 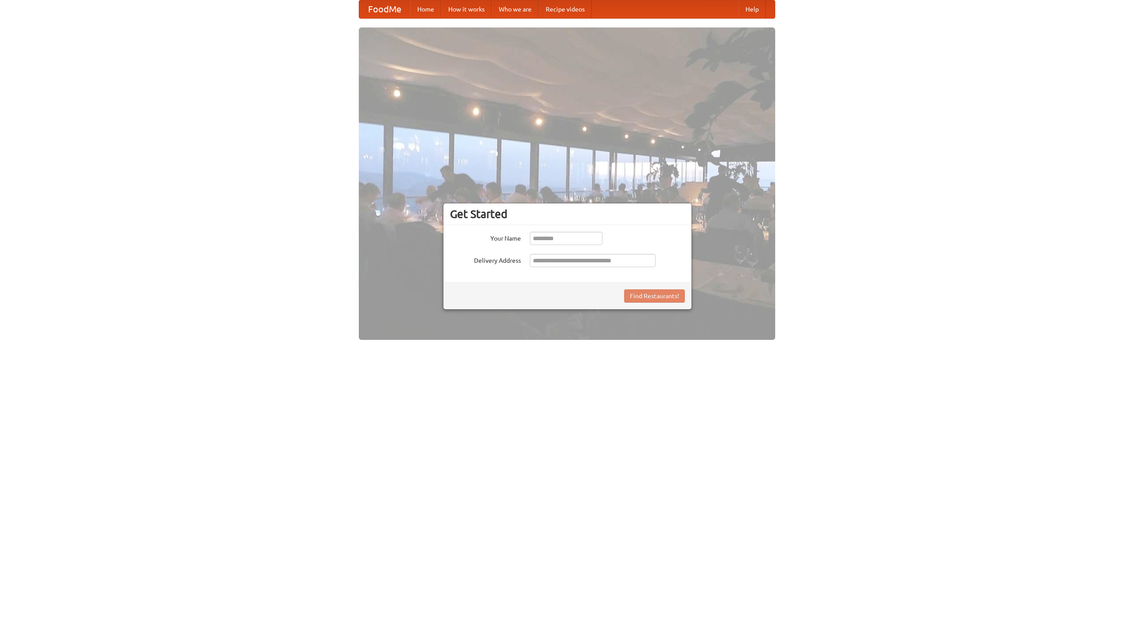 What do you see at coordinates (568, 214) in the screenshot?
I see `h3: Get Started` at bounding box center [568, 214].